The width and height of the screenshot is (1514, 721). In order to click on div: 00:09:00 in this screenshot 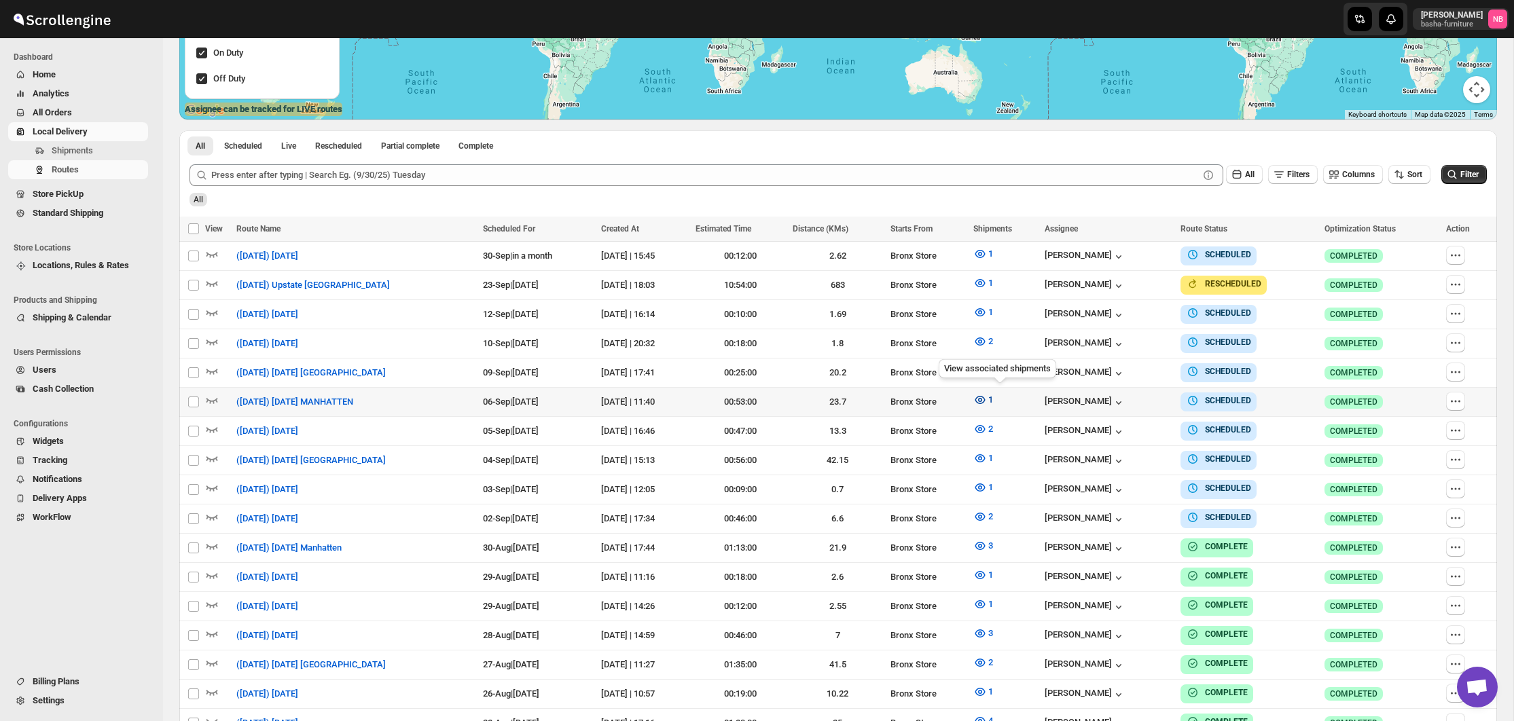, I will do `click(739, 490)`.